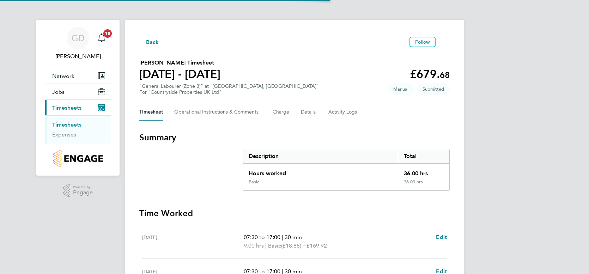  What do you see at coordinates (424, 156) in the screenshot?
I see `div: Total` at bounding box center [424, 156].